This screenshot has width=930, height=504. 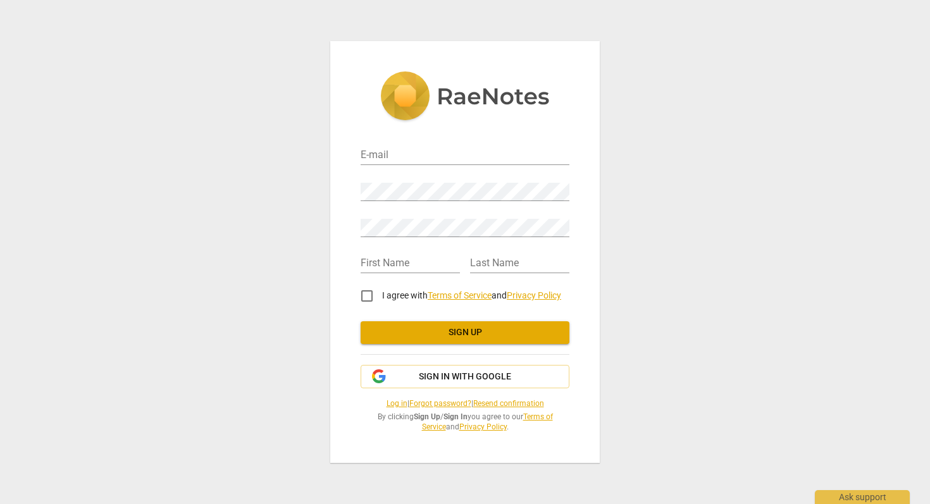 What do you see at coordinates (440, 404) in the screenshot?
I see `a: Forgot password?` at bounding box center [440, 404].